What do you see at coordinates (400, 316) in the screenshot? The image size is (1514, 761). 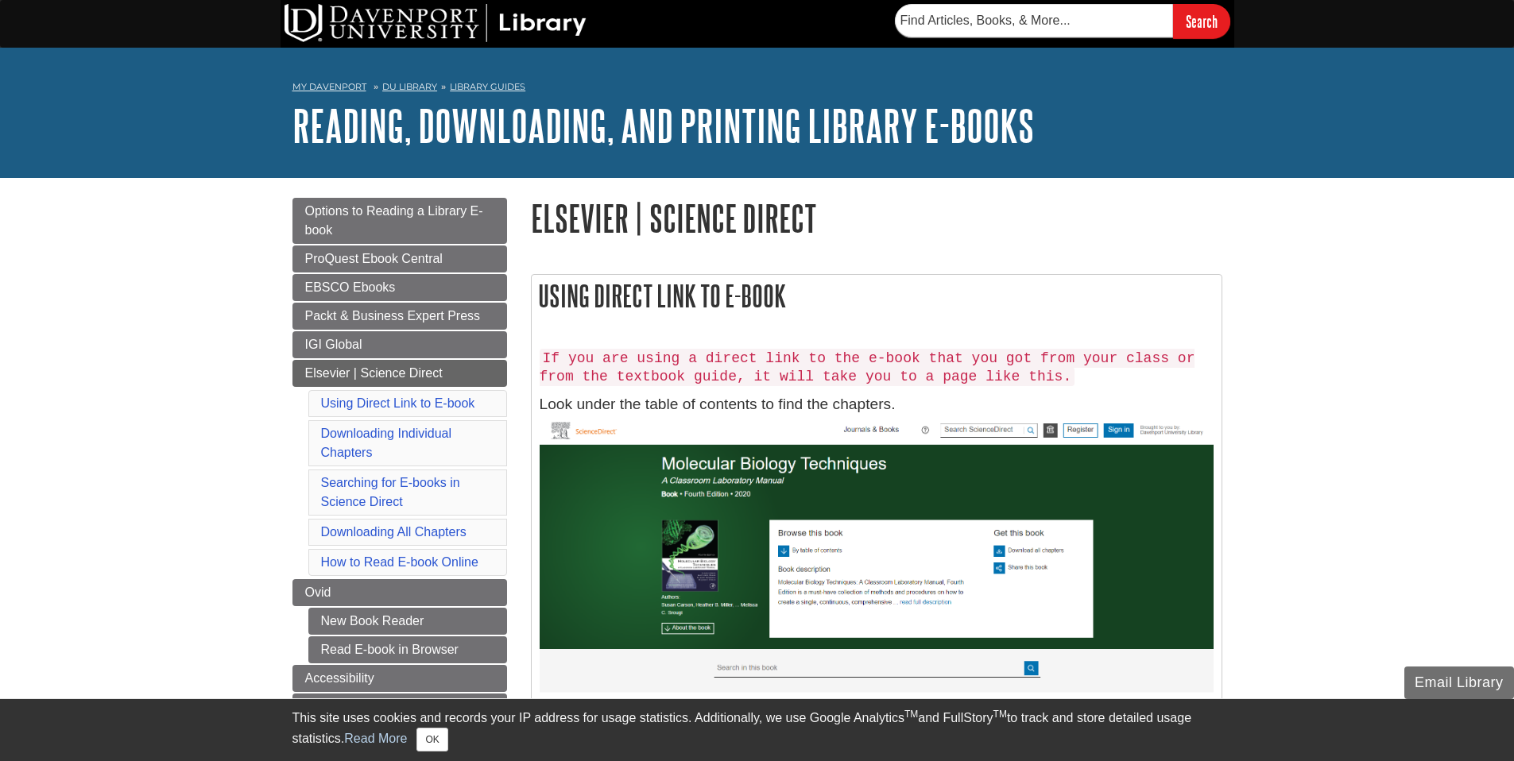 I see `a: Packt & Business Expert Press` at bounding box center [400, 316].